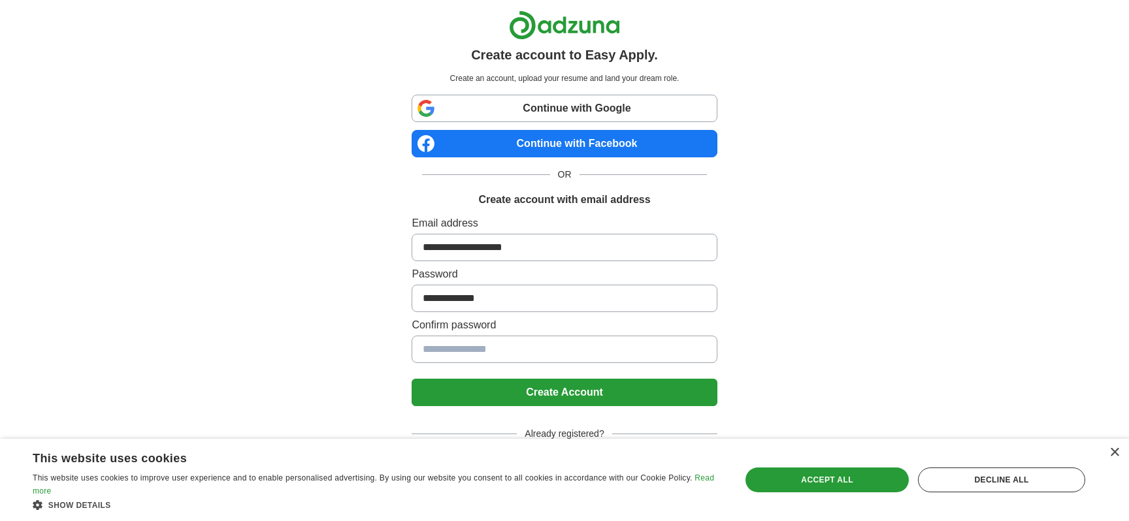 Image resolution: width=1129 pixels, height=521 pixels. Describe the element at coordinates (80, 506) in the screenshot. I see `span: Show details` at that location.